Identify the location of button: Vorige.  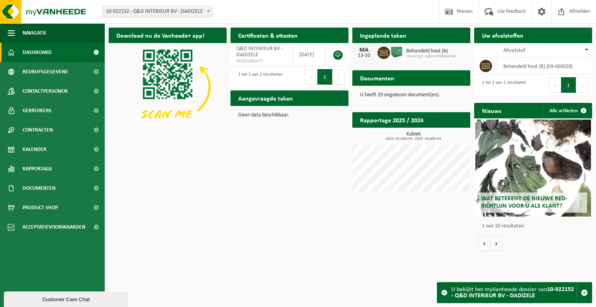
(484, 243).